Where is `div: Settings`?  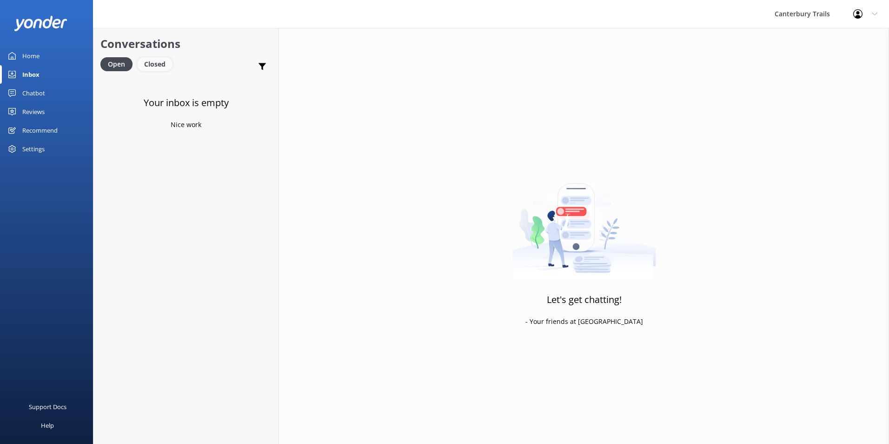
div: Settings is located at coordinates (33, 149).